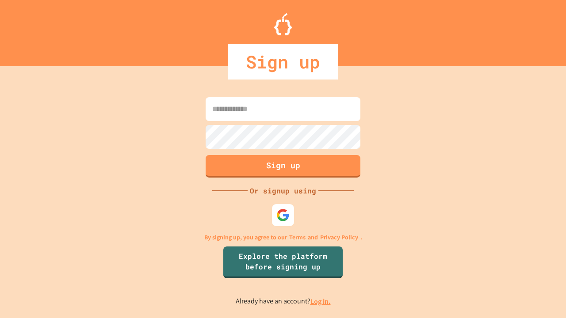 Image resolution: width=566 pixels, height=318 pixels. I want to click on div: Or signup using, so click(283, 191).